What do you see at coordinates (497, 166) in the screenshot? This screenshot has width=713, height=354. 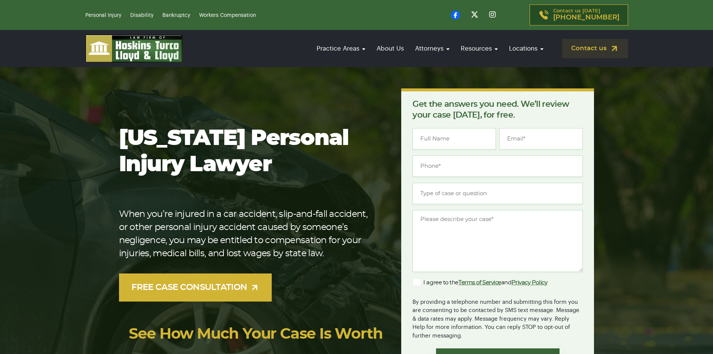 I see `input: Phone*` at bounding box center [497, 166].